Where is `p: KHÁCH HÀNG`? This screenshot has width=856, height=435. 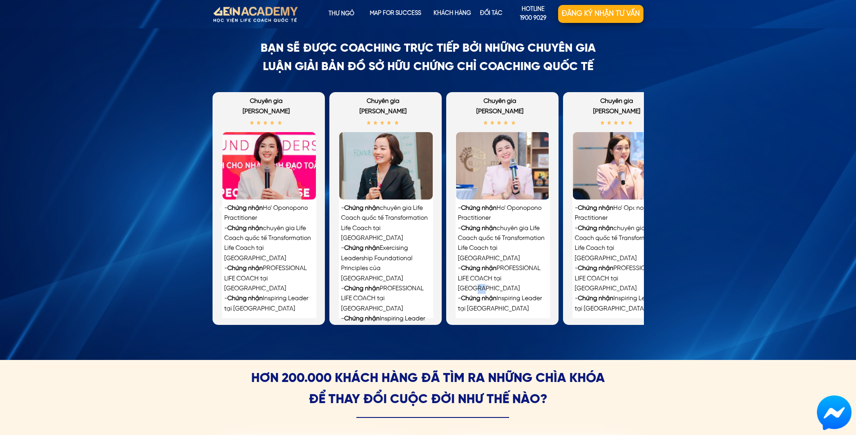 p: KHÁCH HÀNG is located at coordinates (452, 14).